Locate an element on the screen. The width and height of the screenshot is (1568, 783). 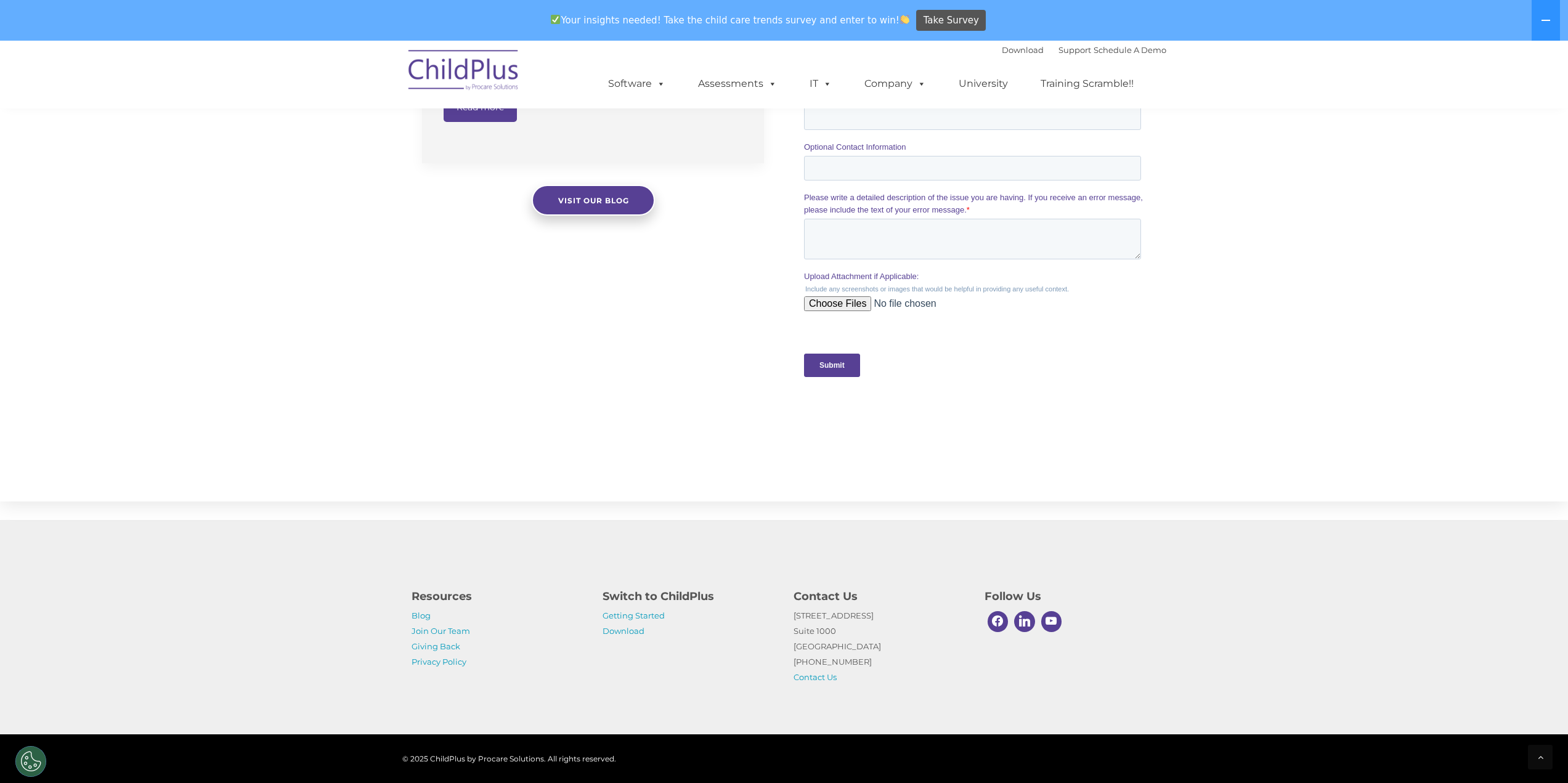
a: Software is located at coordinates (636, 84).